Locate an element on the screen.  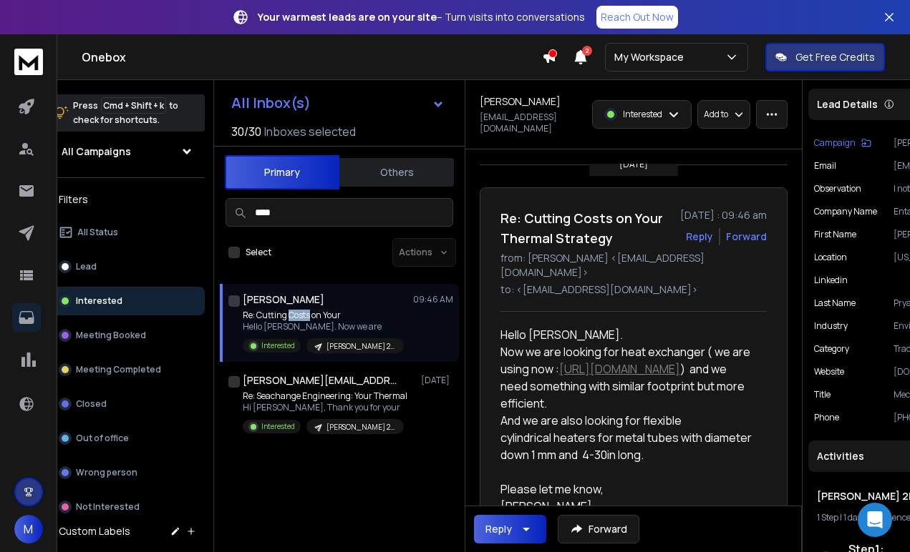
button: Interested is located at coordinates (127, 301).